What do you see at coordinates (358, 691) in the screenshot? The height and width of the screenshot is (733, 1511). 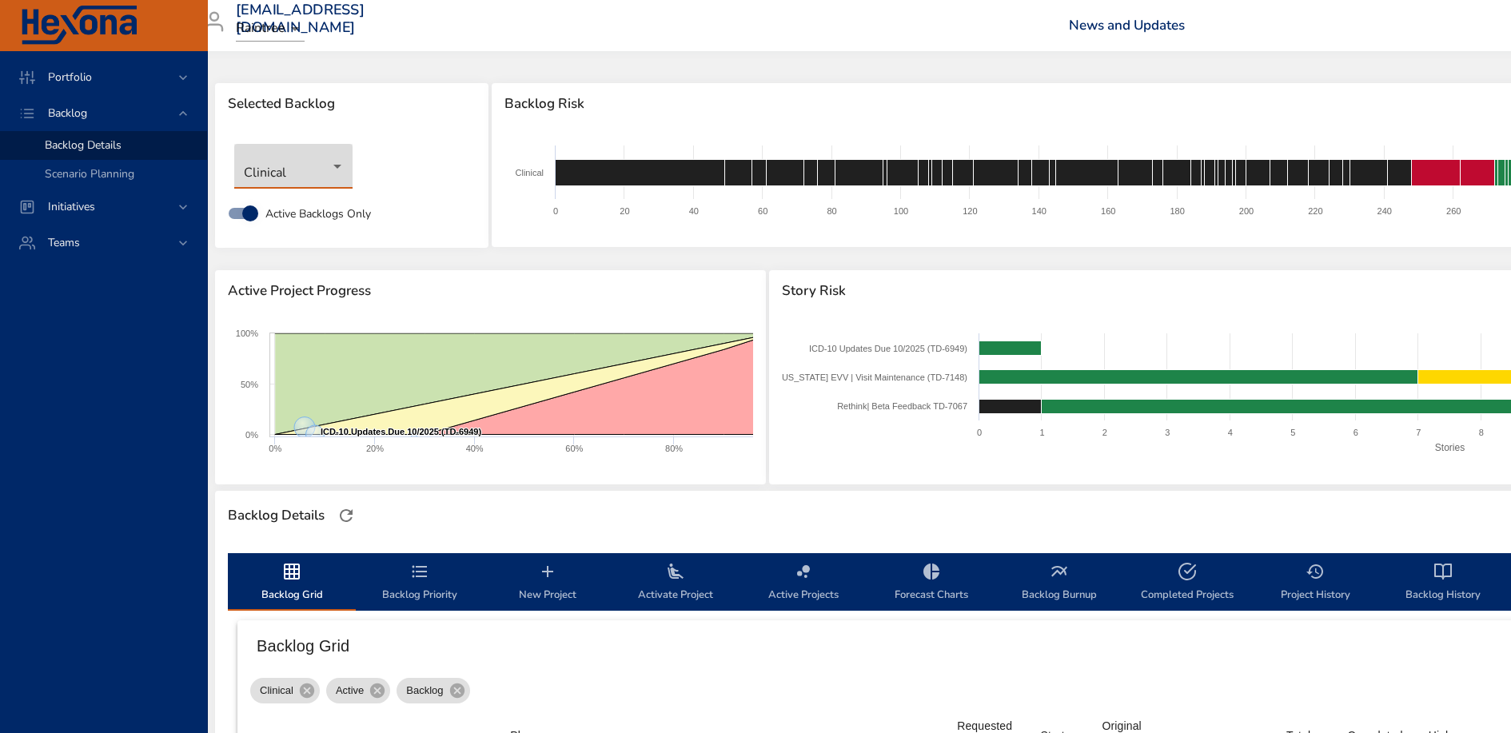 I see `div: Active` at bounding box center [358, 691].